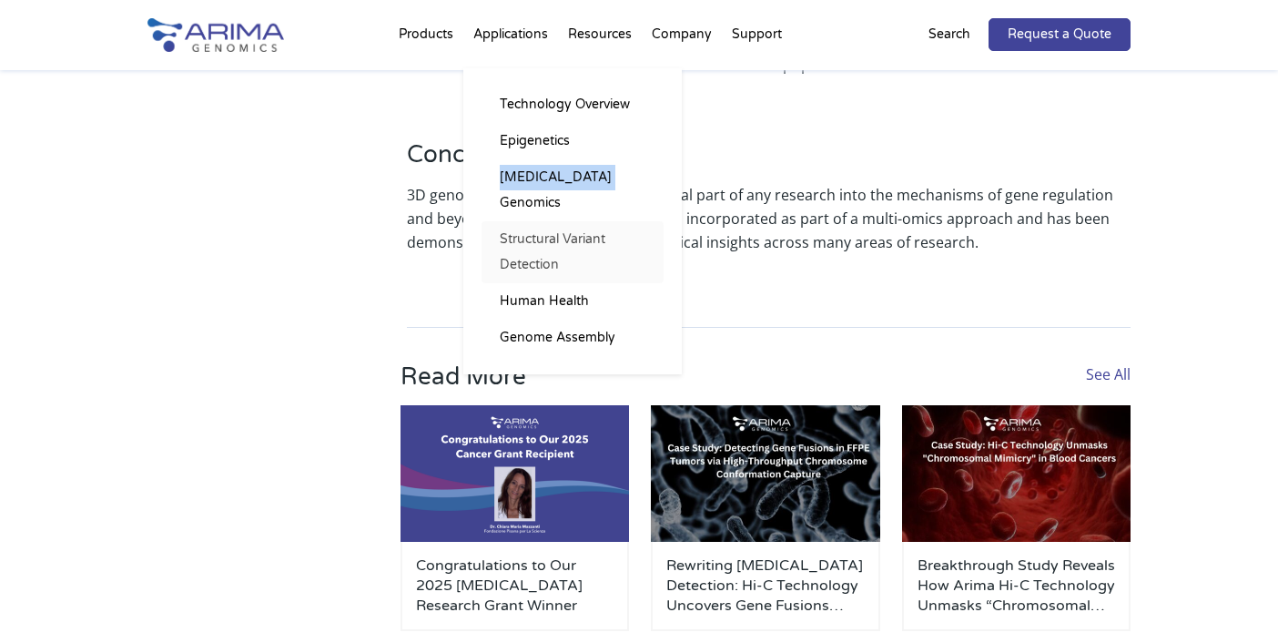  I want to click on a: Genome Assembly, so click(573, 338).